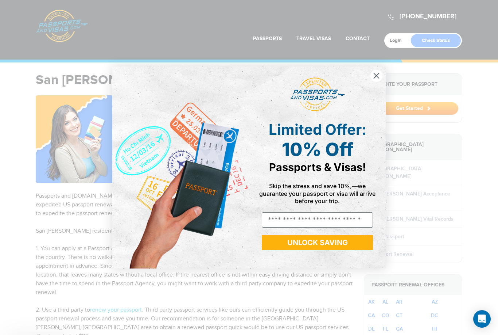 The width and height of the screenshot is (498, 335). I want to click on button: Close dialog, so click(377, 76).